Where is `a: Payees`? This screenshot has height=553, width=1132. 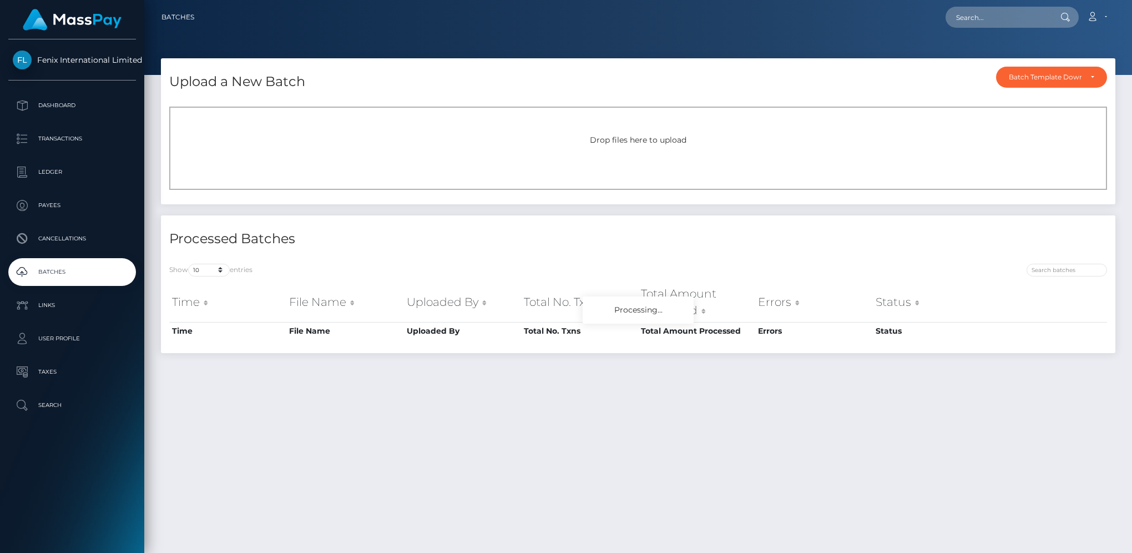
a: Payees is located at coordinates (72, 205).